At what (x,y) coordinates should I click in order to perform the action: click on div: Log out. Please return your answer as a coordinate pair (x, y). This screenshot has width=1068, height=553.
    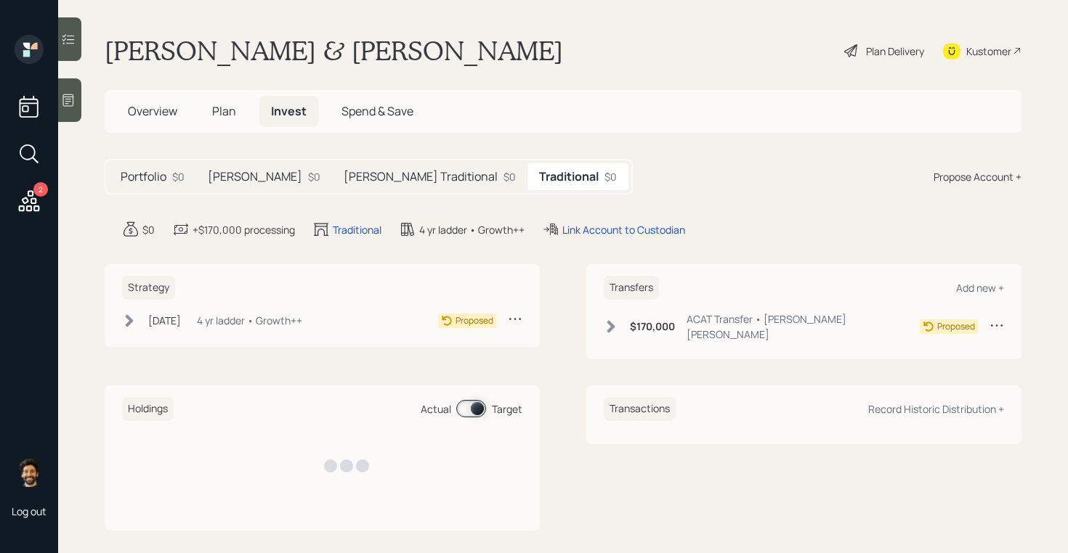
    Looking at the image, I should click on (29, 511).